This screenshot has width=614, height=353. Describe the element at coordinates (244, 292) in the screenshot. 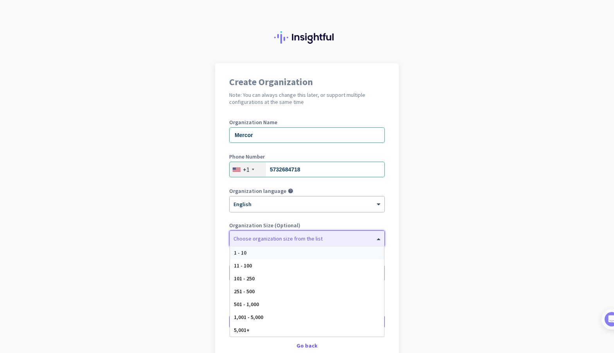

I see `span: 251 - 500` at that location.